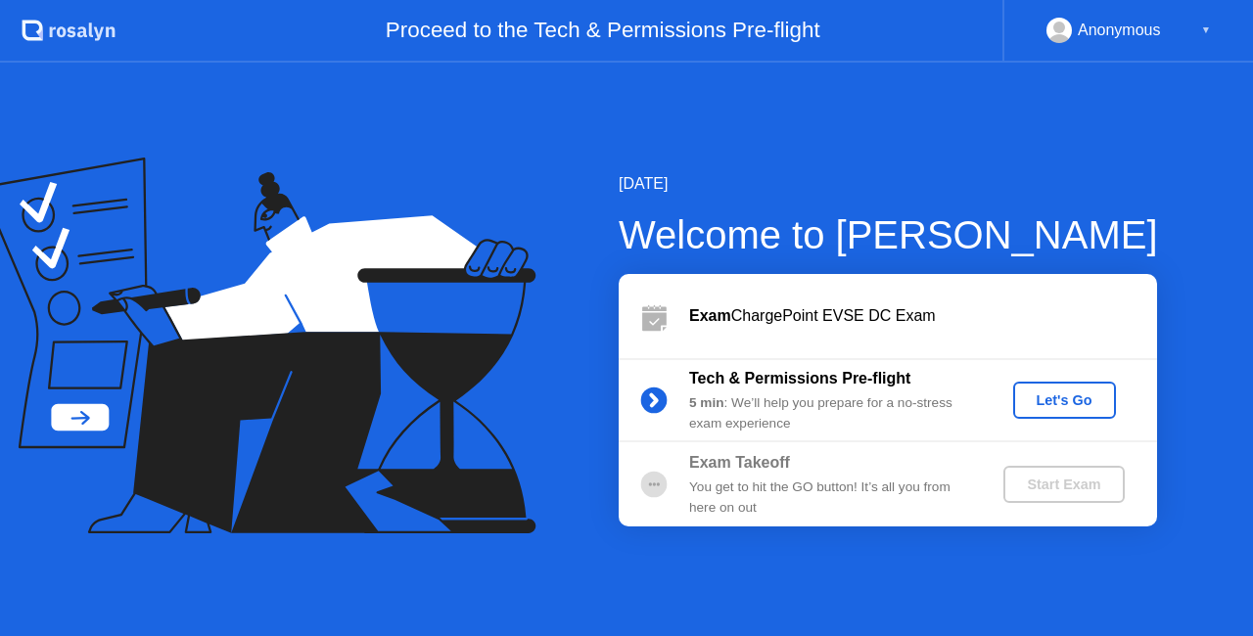 This screenshot has width=1253, height=636. What do you see at coordinates (707, 402) in the screenshot?
I see `b: 5 min` at bounding box center [707, 402].